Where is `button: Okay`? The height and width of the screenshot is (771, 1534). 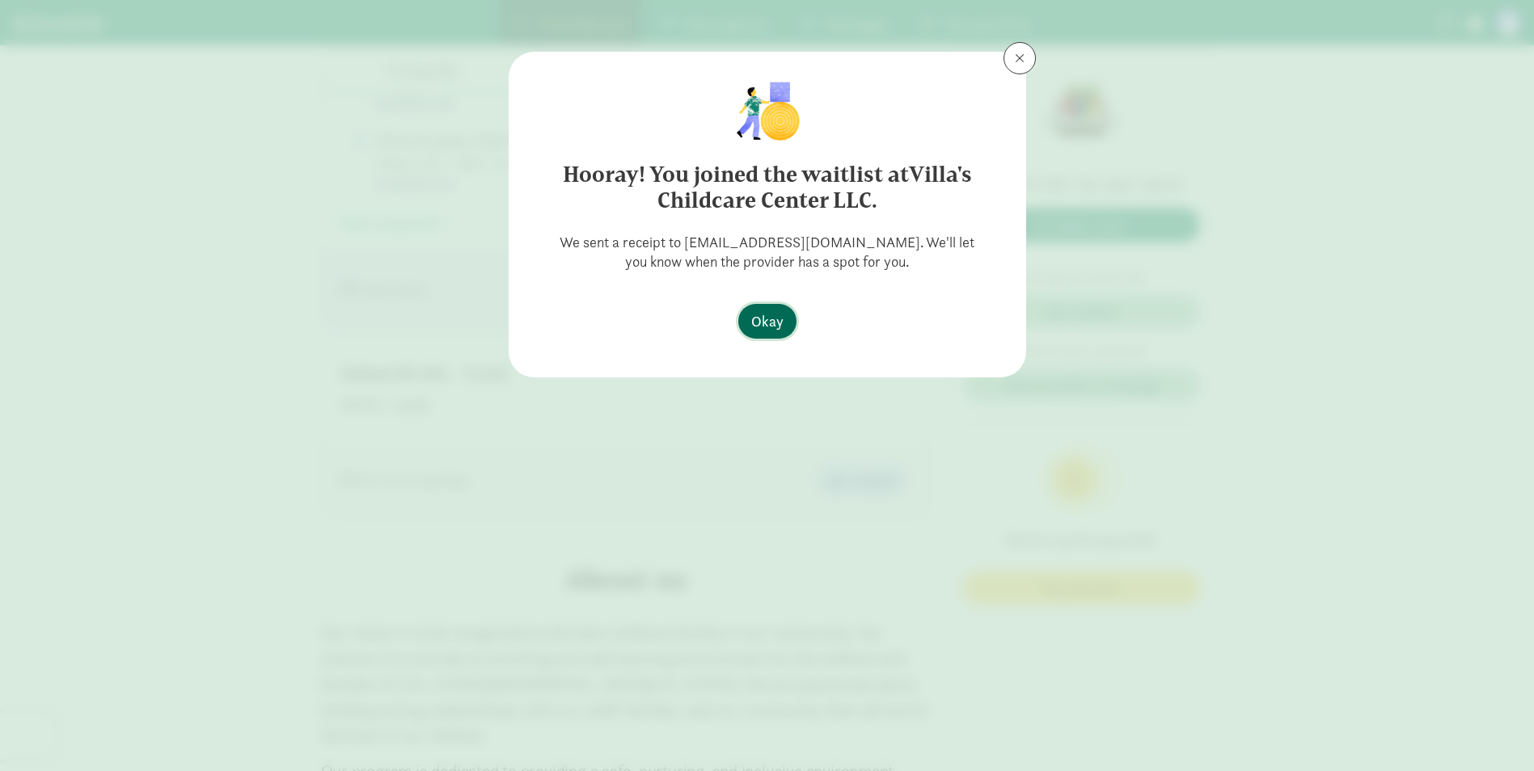 button: Okay is located at coordinates (767, 321).